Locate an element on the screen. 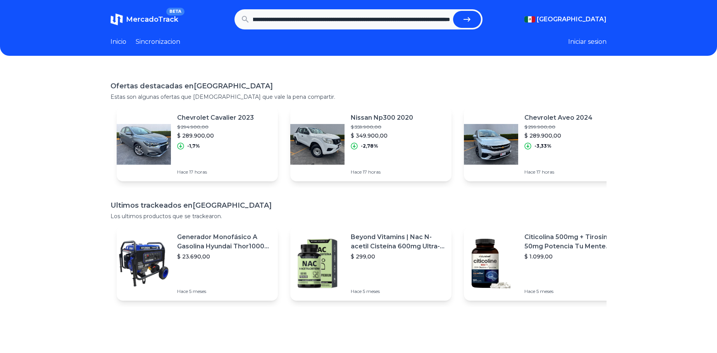  p: Nissan Np300 2020 is located at coordinates (382, 118).